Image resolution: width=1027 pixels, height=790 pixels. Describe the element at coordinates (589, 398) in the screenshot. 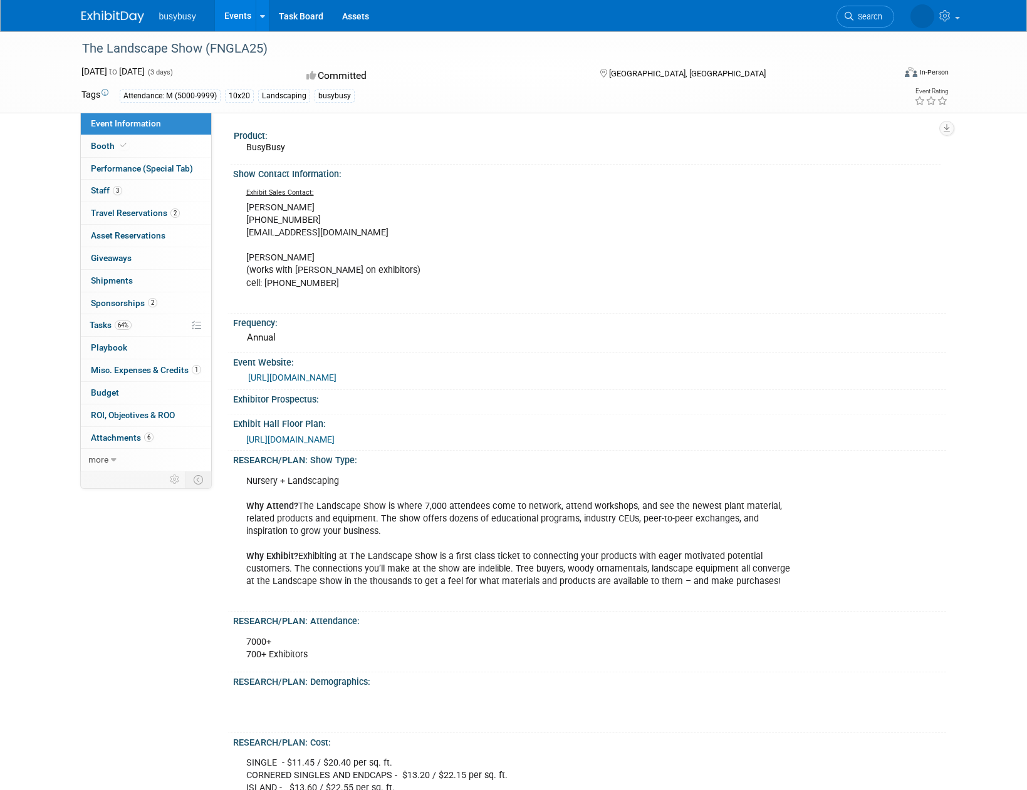

I see `div: Exhibitor Prospectus:` at that location.